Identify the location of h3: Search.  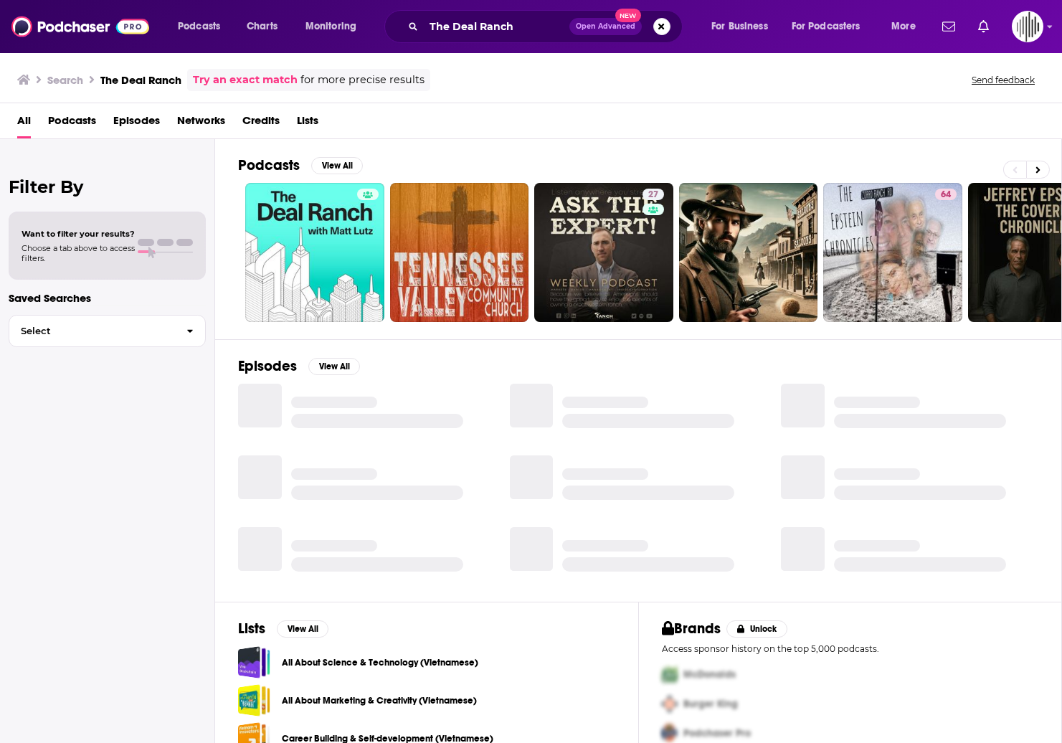
(65, 80).